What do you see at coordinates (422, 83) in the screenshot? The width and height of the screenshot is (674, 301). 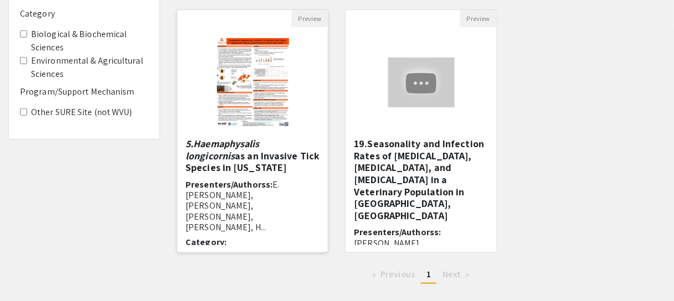 I see `img: <p>19.Seasonality and Infection Rates of Lyme Disease, Ehrlichiosis, and Anaplasmosis in a Veteri...` at bounding box center [422, 83].